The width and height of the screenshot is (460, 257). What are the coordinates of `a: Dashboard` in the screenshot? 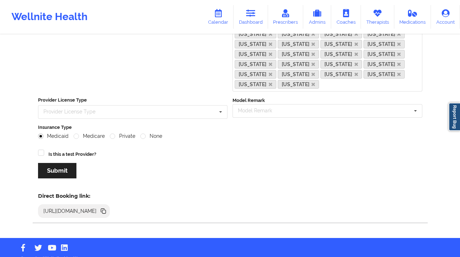 It's located at (251, 17).